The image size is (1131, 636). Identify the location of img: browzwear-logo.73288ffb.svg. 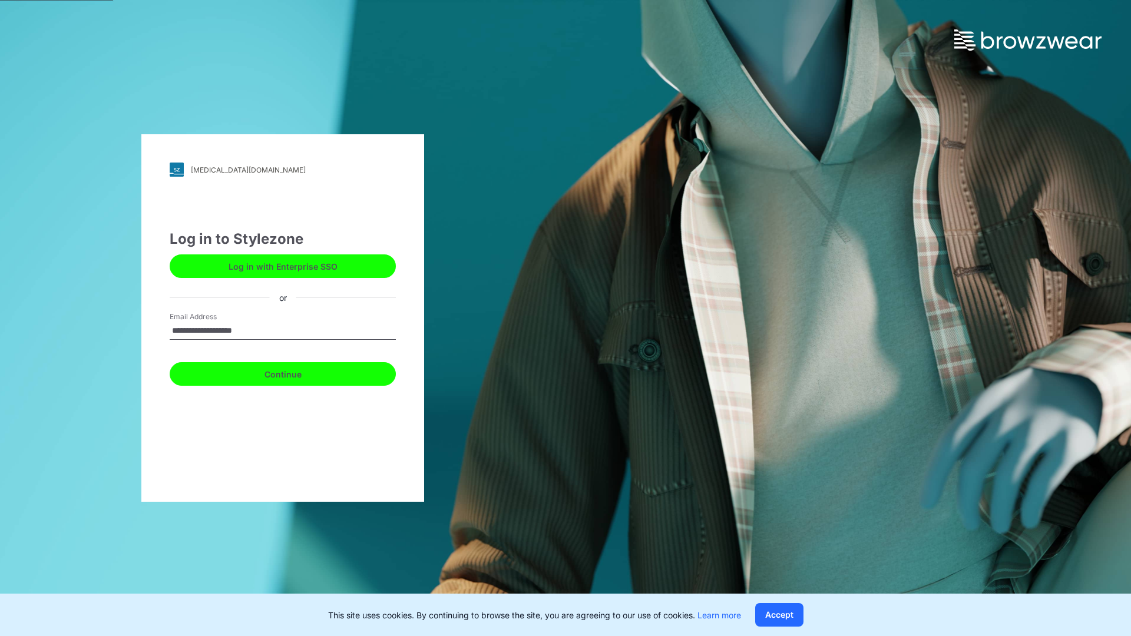
(1028, 40).